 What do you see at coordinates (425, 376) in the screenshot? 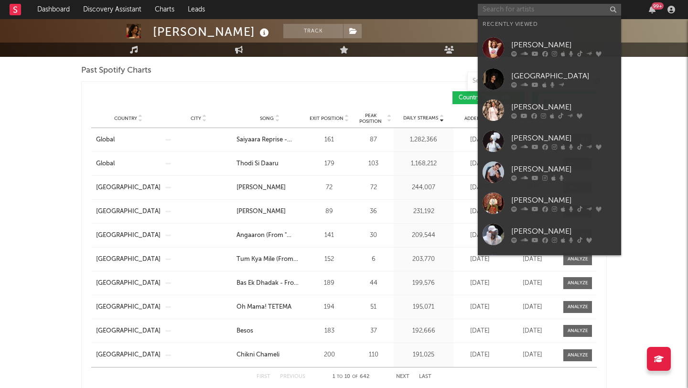
I see `button: Last` at bounding box center [425, 376].